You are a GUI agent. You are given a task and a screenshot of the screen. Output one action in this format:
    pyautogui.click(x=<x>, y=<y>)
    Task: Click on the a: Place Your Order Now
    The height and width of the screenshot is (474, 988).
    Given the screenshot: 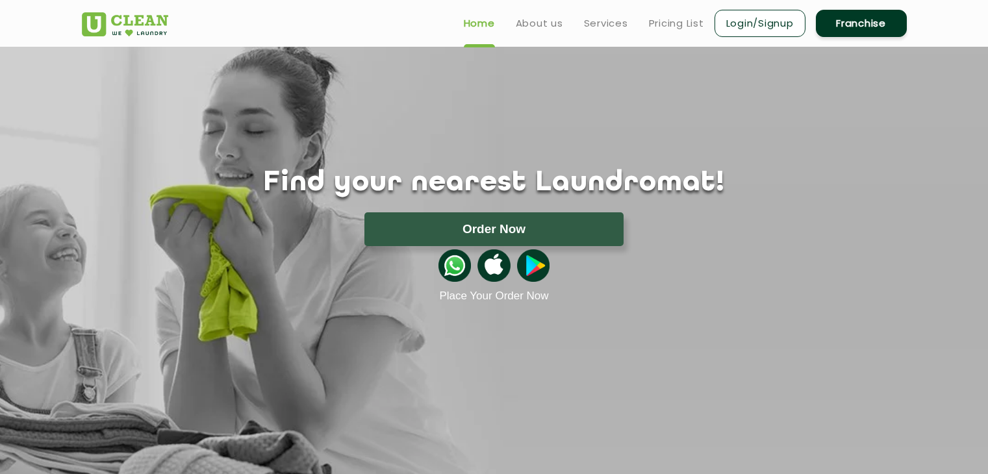 What is the action you would take?
    pyautogui.click(x=494, y=296)
    